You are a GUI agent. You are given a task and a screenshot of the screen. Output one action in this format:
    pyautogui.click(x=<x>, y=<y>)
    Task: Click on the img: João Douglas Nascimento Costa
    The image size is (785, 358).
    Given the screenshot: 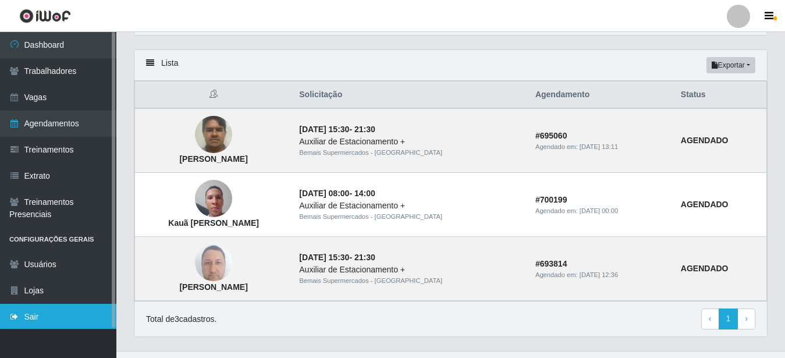 What is the action you would take?
    pyautogui.click(x=214, y=134)
    